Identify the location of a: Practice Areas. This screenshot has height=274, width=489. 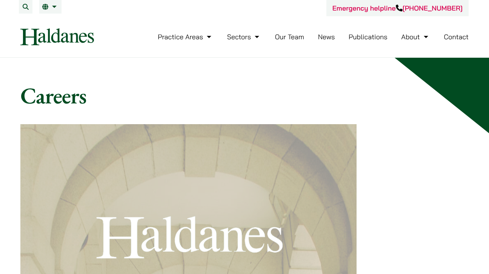
(185, 37).